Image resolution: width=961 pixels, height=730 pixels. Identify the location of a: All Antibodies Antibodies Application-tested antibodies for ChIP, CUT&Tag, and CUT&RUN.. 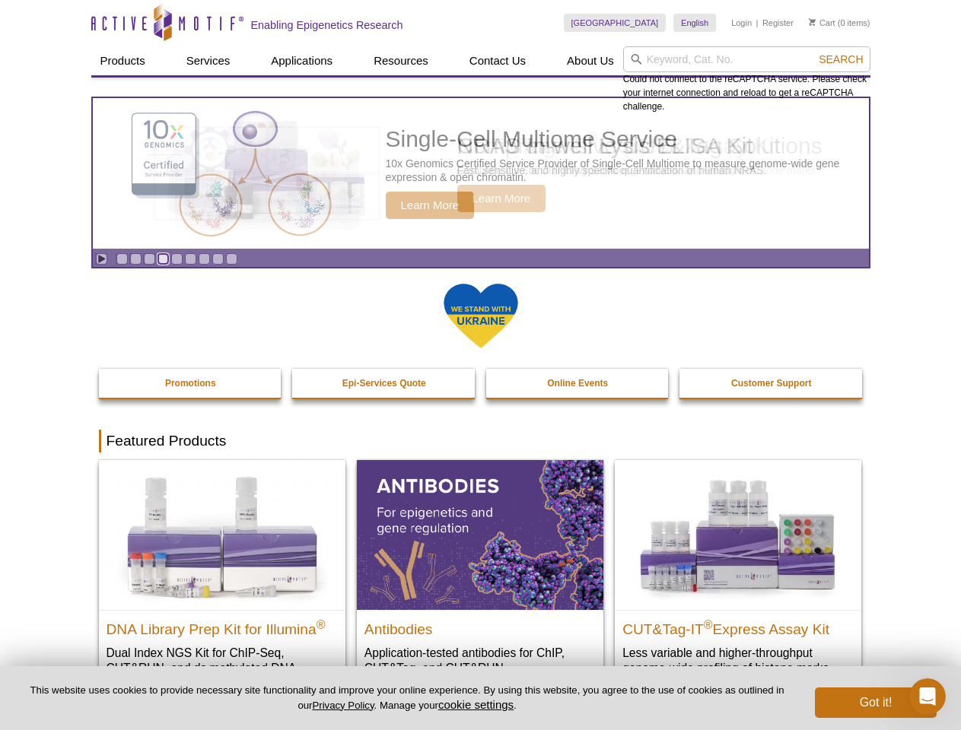
(480, 575).